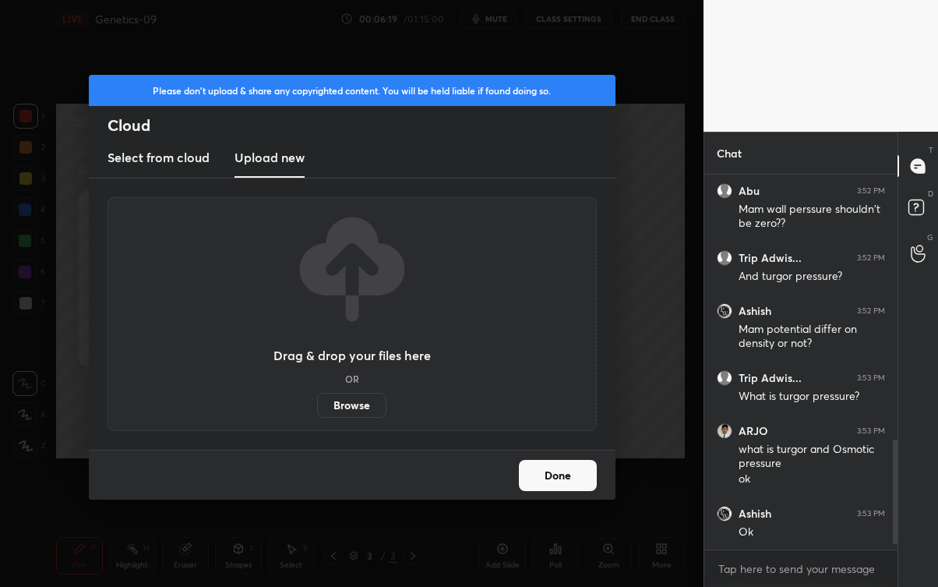 Image resolution: width=938 pixels, height=587 pixels. Describe the element at coordinates (812, 277) in the screenshot. I see `div: And turgor pressure?` at that location.